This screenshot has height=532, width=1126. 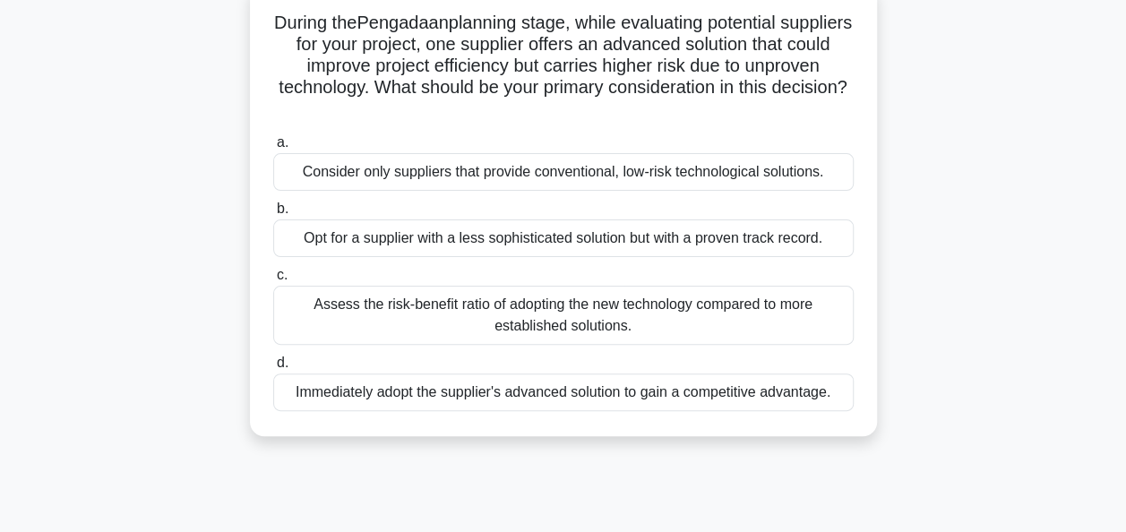 What do you see at coordinates (282, 362) in the screenshot?
I see `span: d.` at bounding box center [282, 362].